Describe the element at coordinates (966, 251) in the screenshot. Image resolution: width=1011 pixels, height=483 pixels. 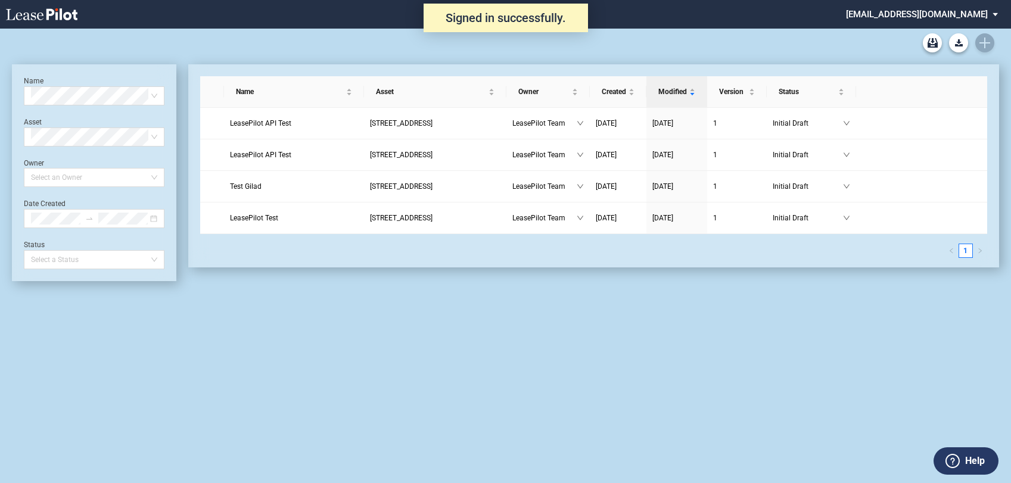
I see `li: 1` at that location.